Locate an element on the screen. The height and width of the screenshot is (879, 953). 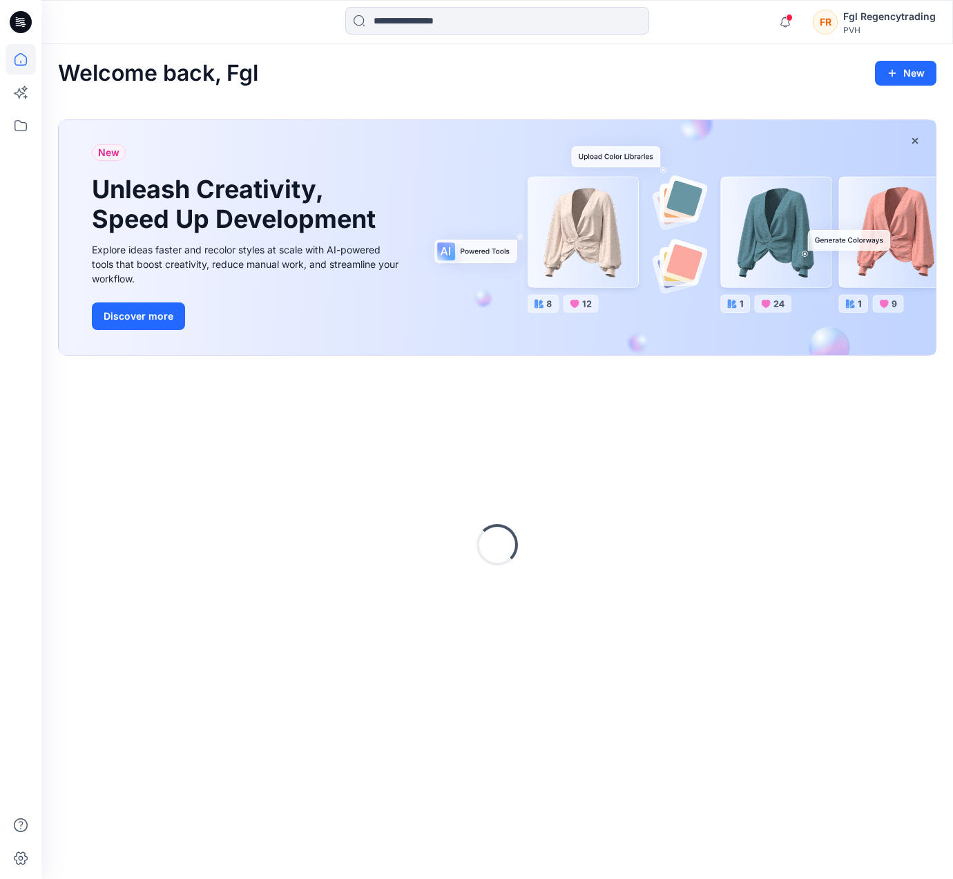
button: New is located at coordinates (905, 73).